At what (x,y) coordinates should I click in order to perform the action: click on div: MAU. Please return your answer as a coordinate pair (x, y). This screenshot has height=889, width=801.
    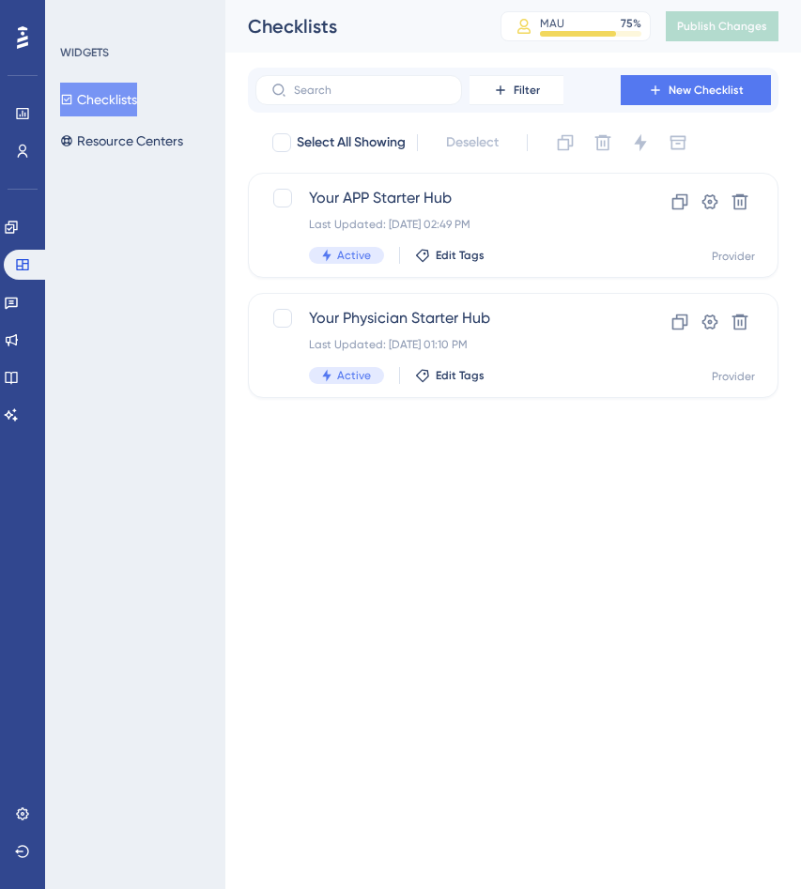
    Looking at the image, I should click on (552, 23).